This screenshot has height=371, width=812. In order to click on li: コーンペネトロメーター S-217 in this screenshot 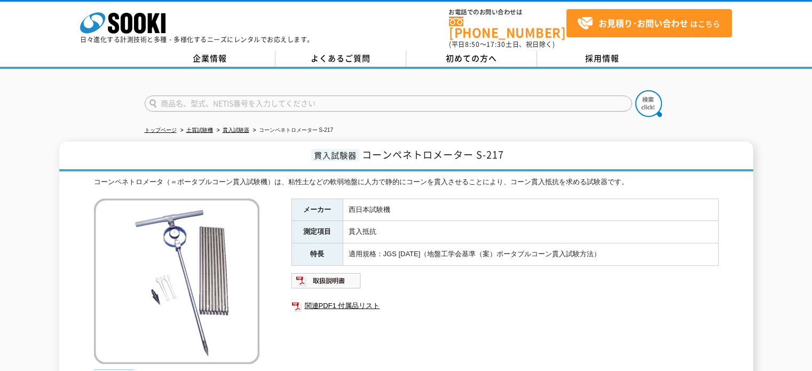, I will do `click(292, 130)`.